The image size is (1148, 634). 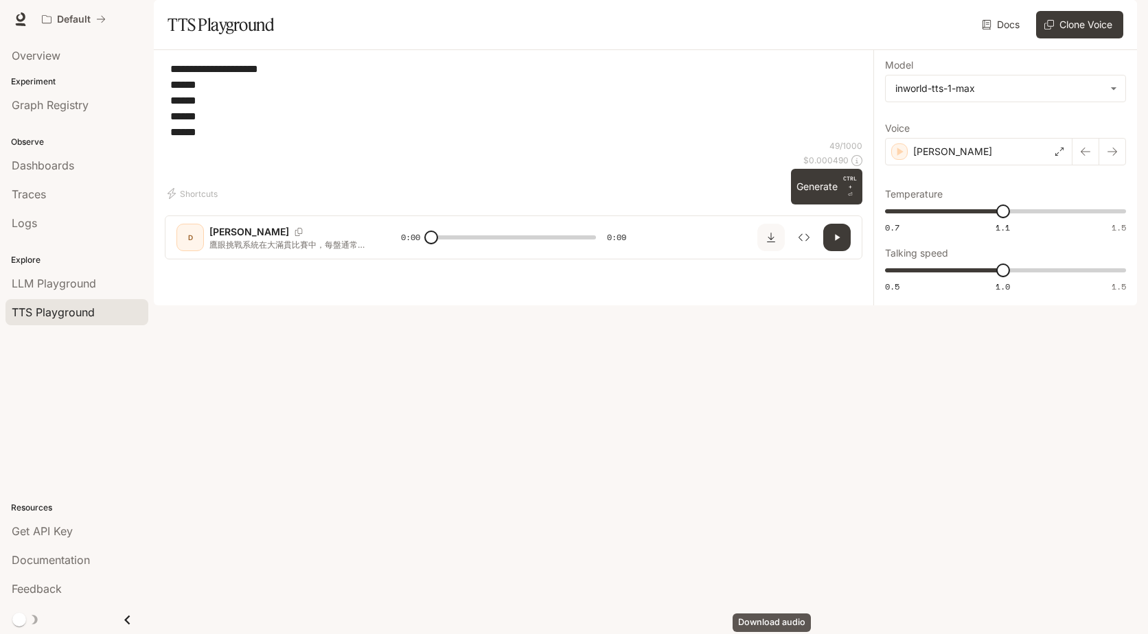 What do you see at coordinates (73, 19) in the screenshot?
I see `p: Default` at bounding box center [73, 19].